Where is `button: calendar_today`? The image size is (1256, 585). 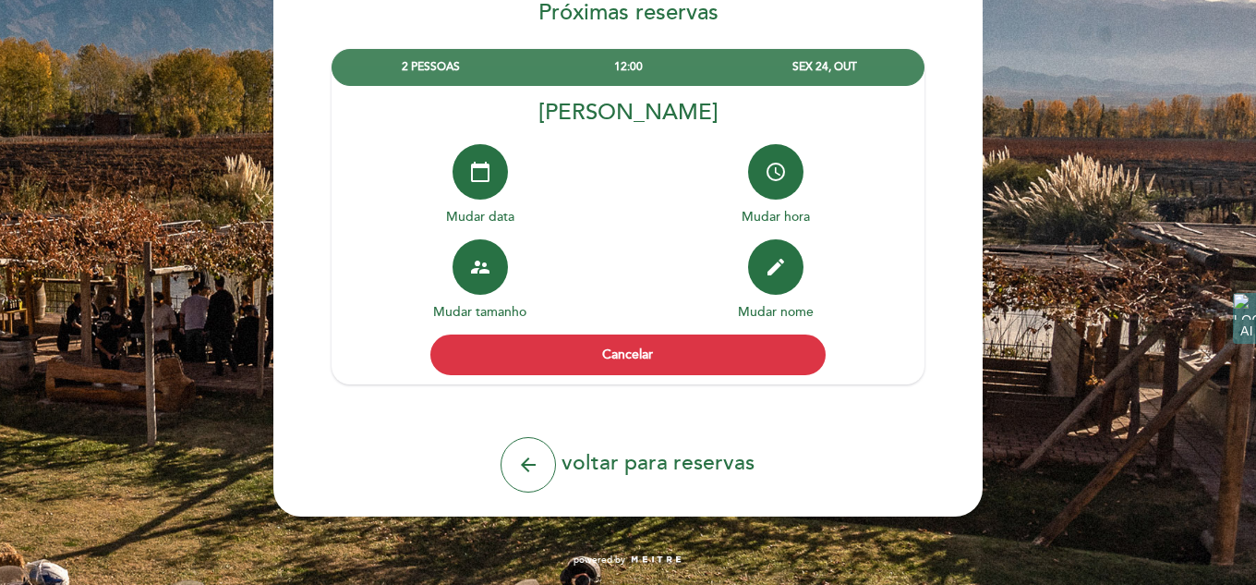 button: calendar_today is located at coordinates (480, 172).